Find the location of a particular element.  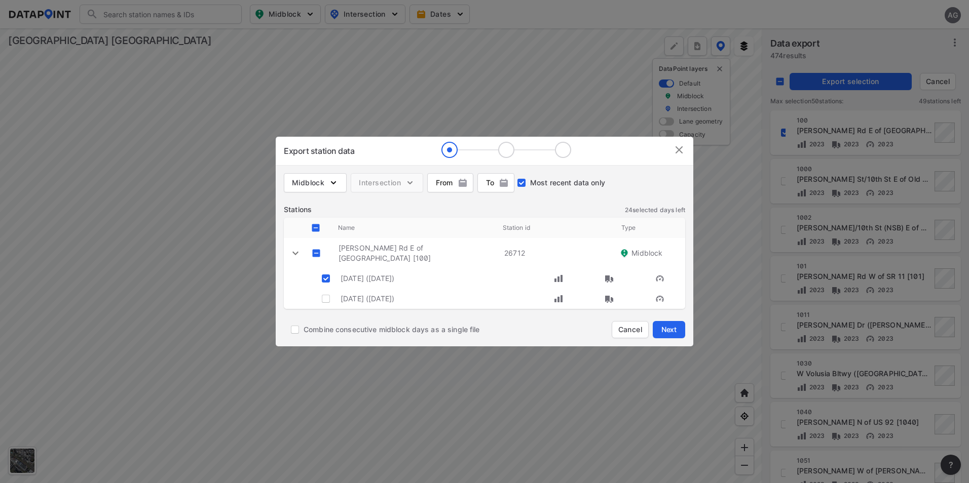

div: Type is located at coordinates (649, 228).